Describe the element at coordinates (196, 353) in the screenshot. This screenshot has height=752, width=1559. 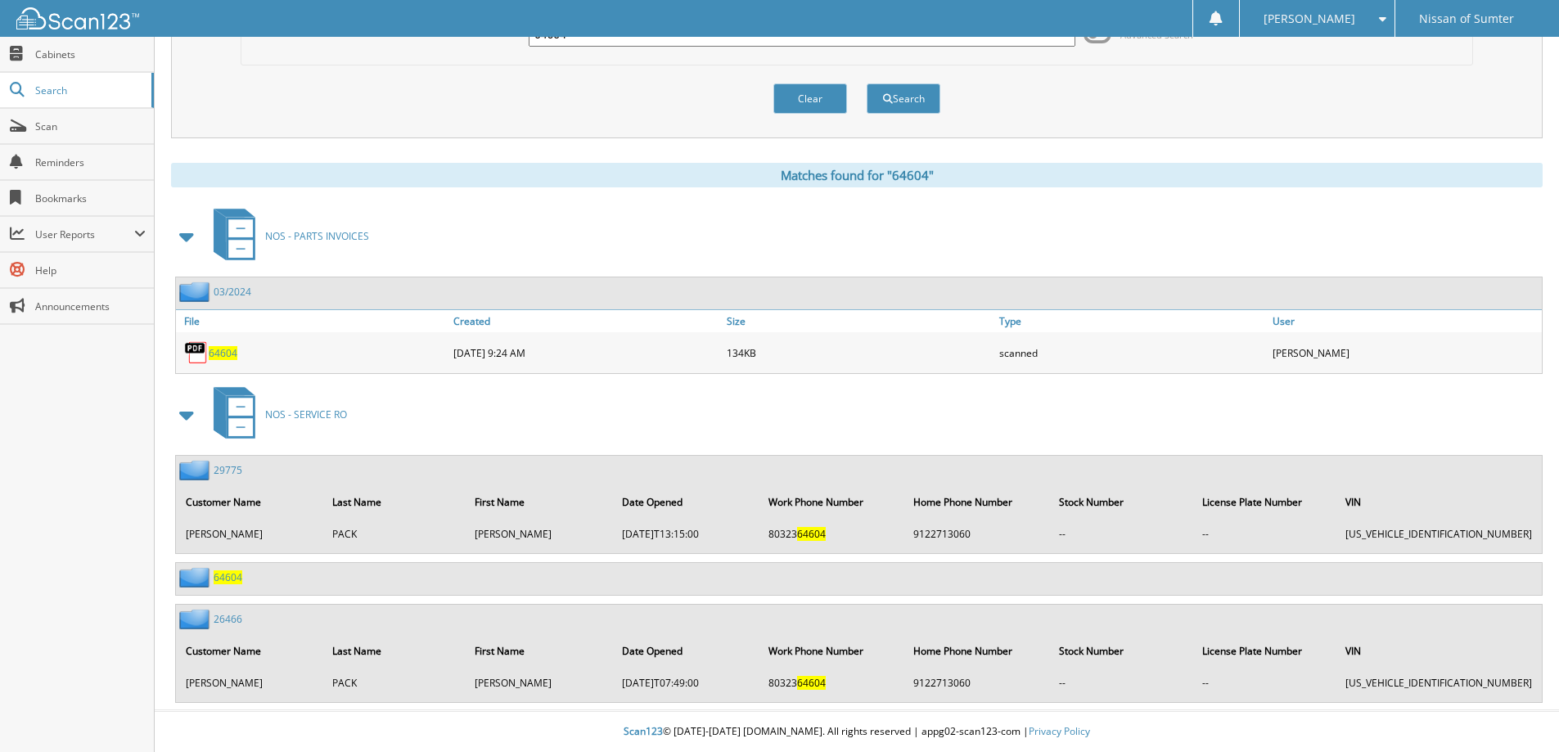
I see `img: PDF.png` at that location.